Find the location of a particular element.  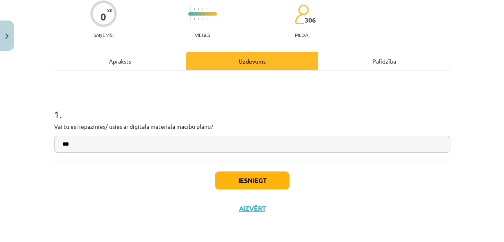

button: Aizvērt is located at coordinates (252, 208).